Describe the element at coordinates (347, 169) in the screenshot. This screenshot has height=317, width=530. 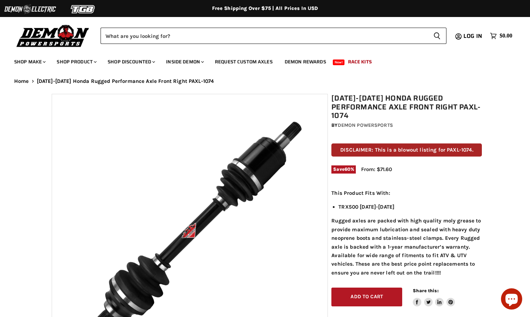
I see `span: 60` at that location.